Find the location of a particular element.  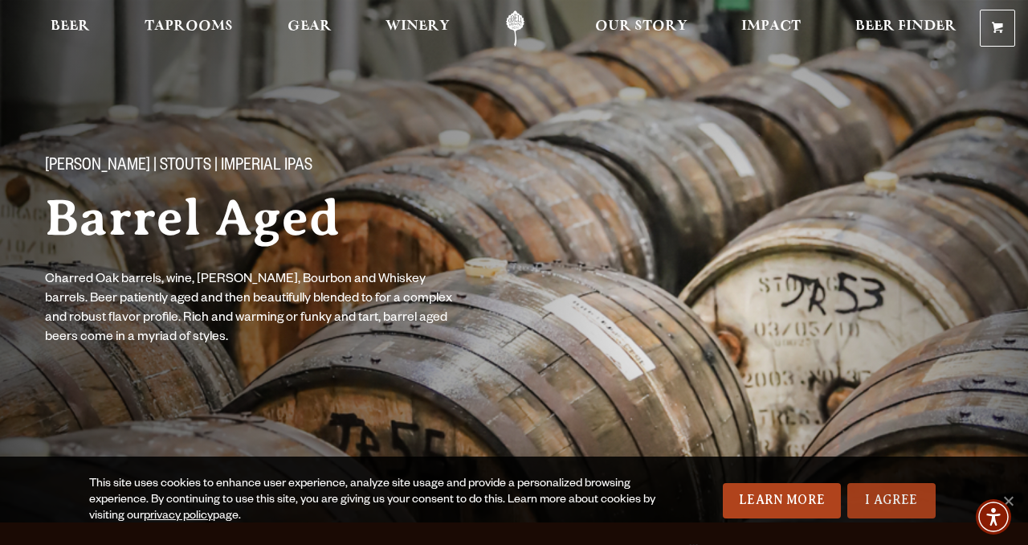

a: Gear is located at coordinates (309, 28).